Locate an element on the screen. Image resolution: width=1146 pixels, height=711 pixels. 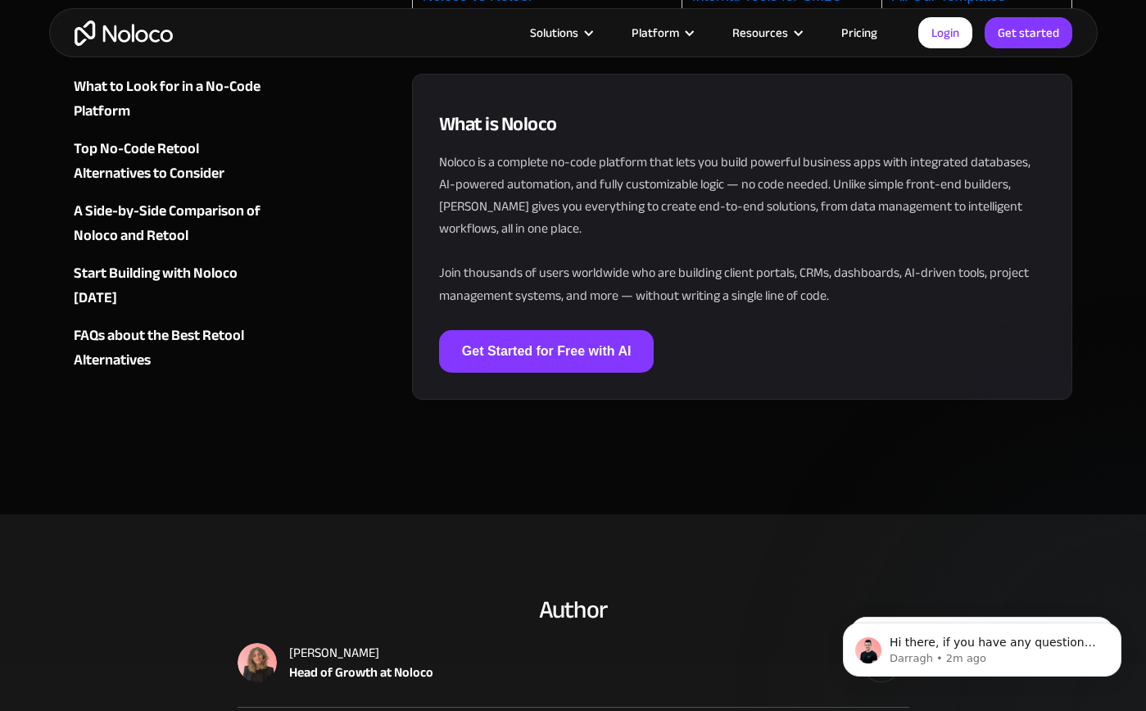
a: Get started is located at coordinates (1028, 33).